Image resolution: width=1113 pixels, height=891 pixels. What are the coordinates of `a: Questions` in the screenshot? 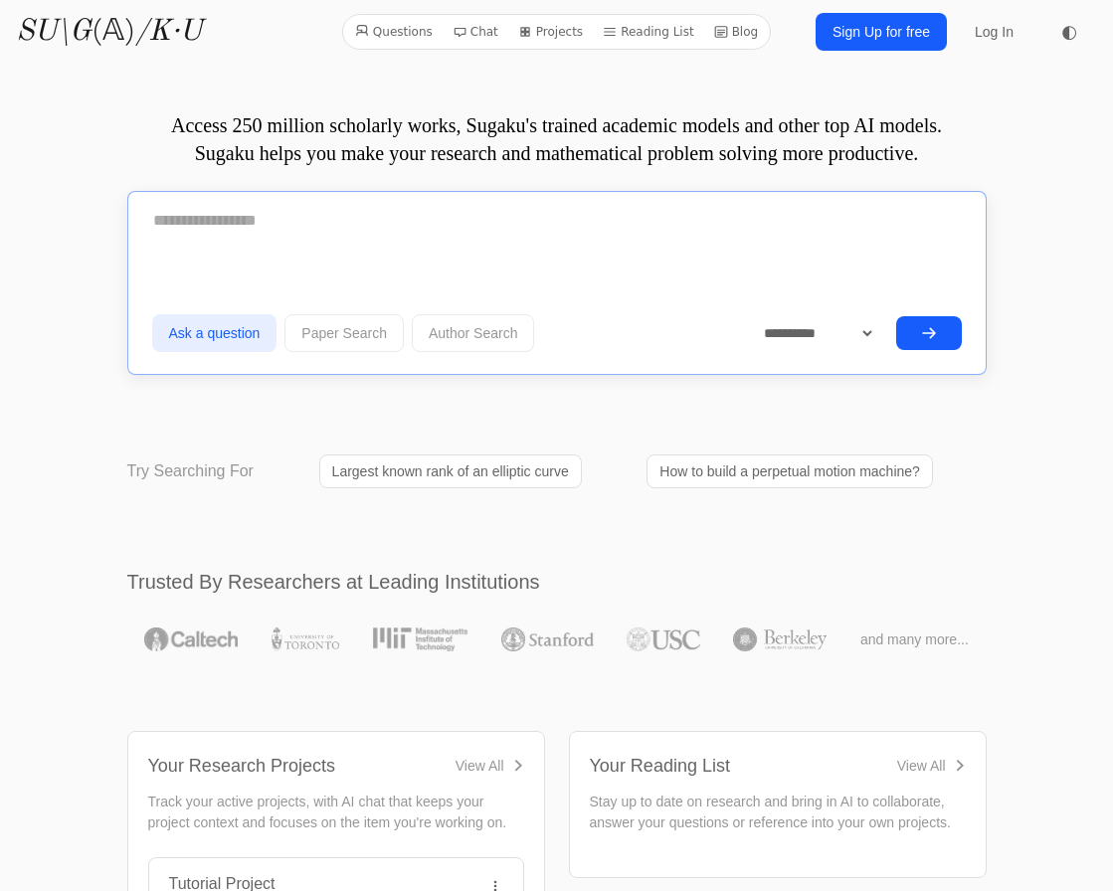 It's located at (394, 32).